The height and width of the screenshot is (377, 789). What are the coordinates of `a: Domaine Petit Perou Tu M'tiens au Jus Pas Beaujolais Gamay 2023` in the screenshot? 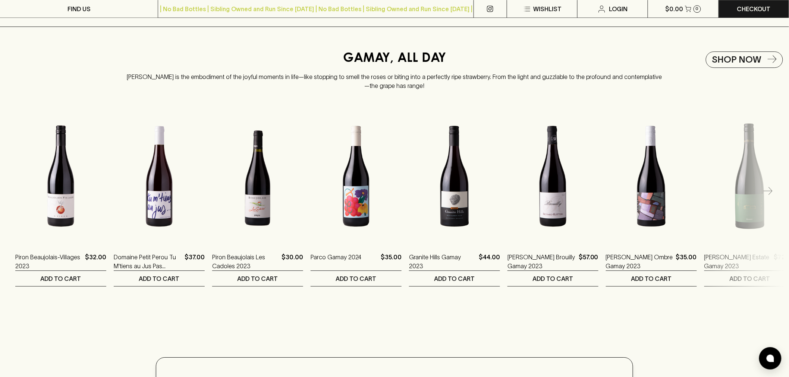 It's located at (148, 262).